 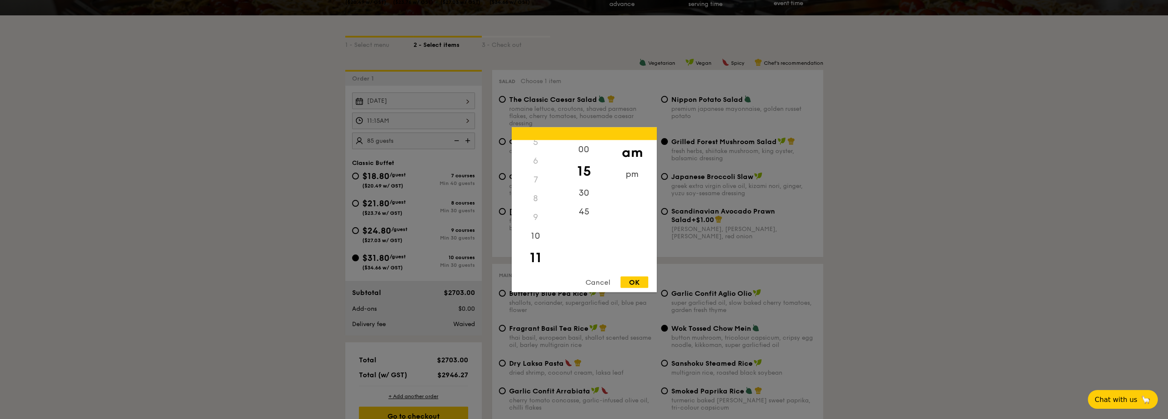 What do you see at coordinates (634, 282) in the screenshot?
I see `div: OK` at bounding box center [634, 282].